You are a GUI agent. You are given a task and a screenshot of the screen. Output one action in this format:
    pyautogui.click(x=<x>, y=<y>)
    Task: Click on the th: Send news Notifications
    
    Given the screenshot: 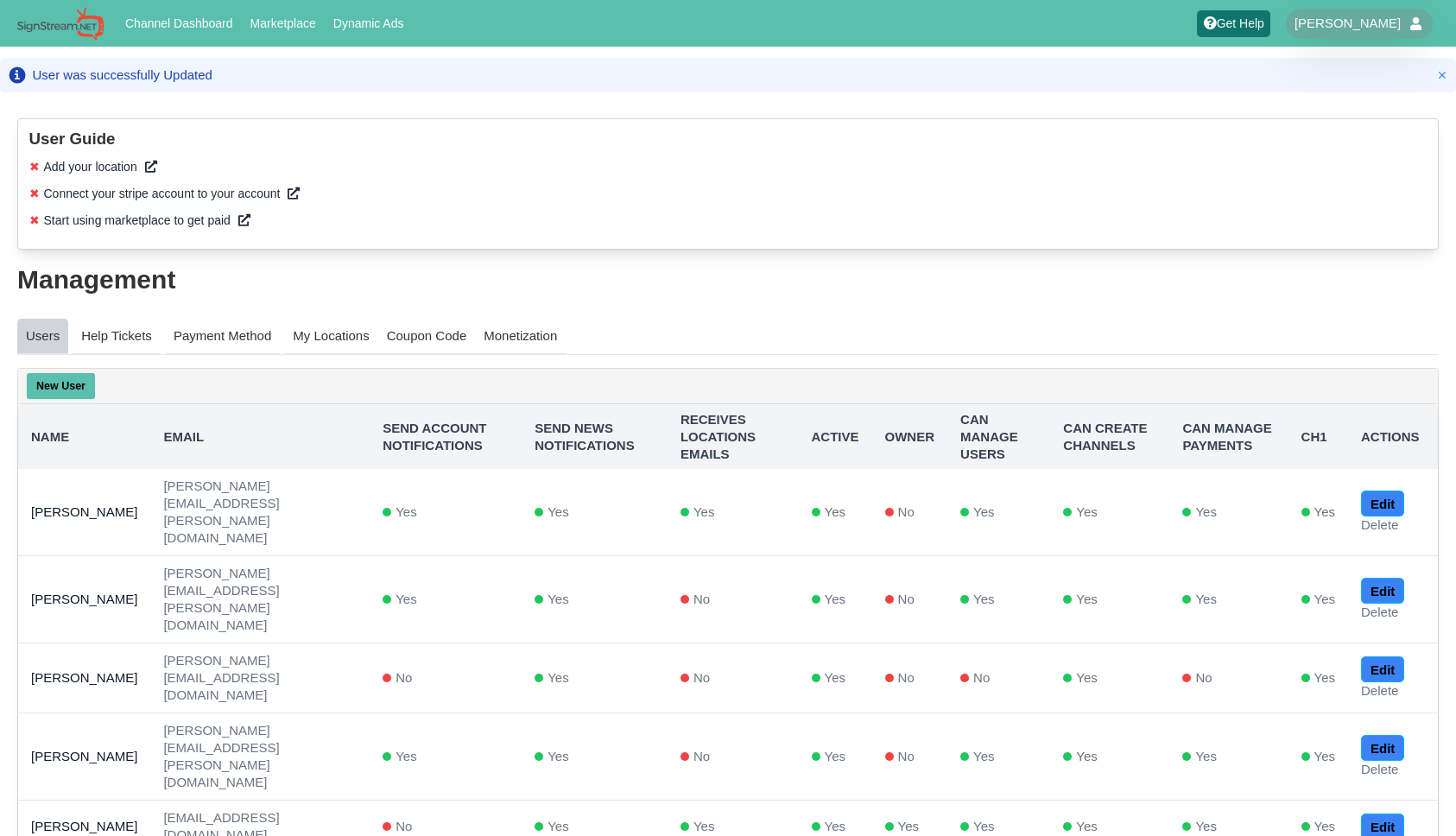 What is the action you would take?
    pyautogui.click(x=594, y=436)
    